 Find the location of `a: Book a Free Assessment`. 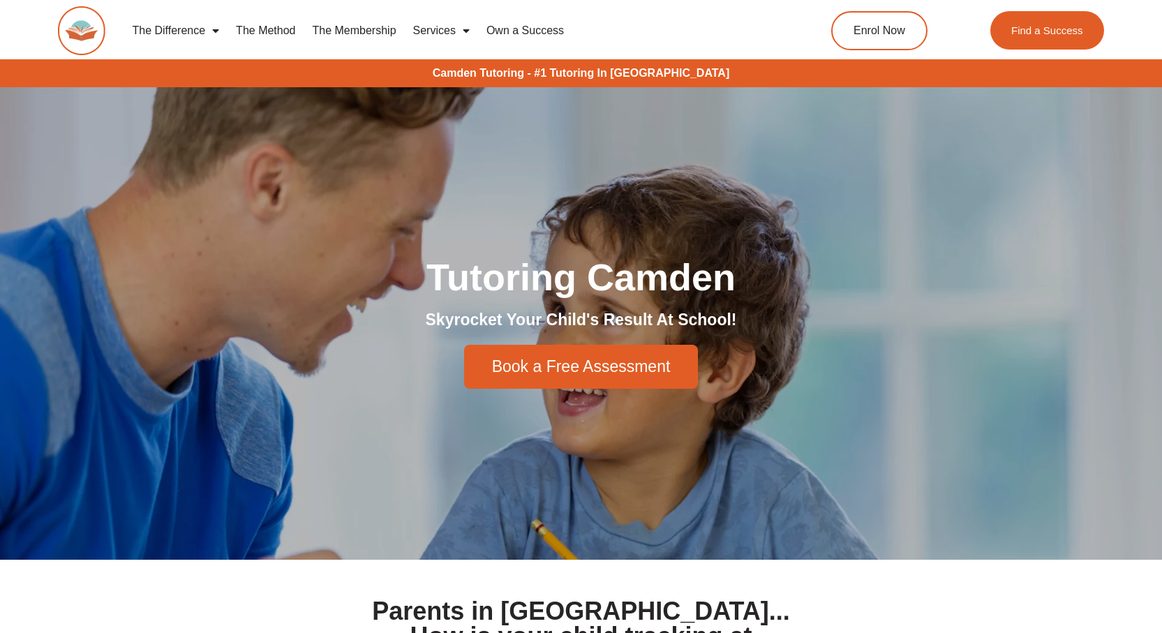

a: Book a Free Assessment is located at coordinates (581, 366).